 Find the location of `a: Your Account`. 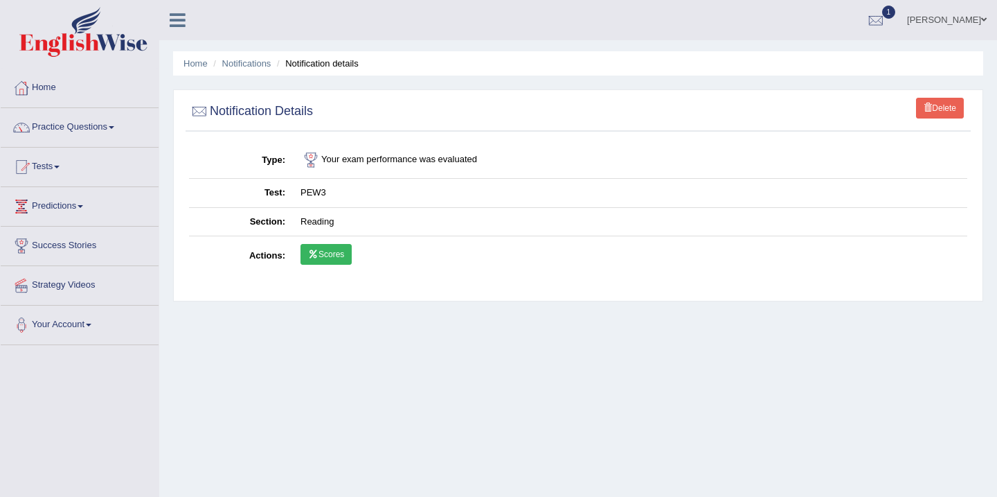

a: Your Account is located at coordinates (80, 323).